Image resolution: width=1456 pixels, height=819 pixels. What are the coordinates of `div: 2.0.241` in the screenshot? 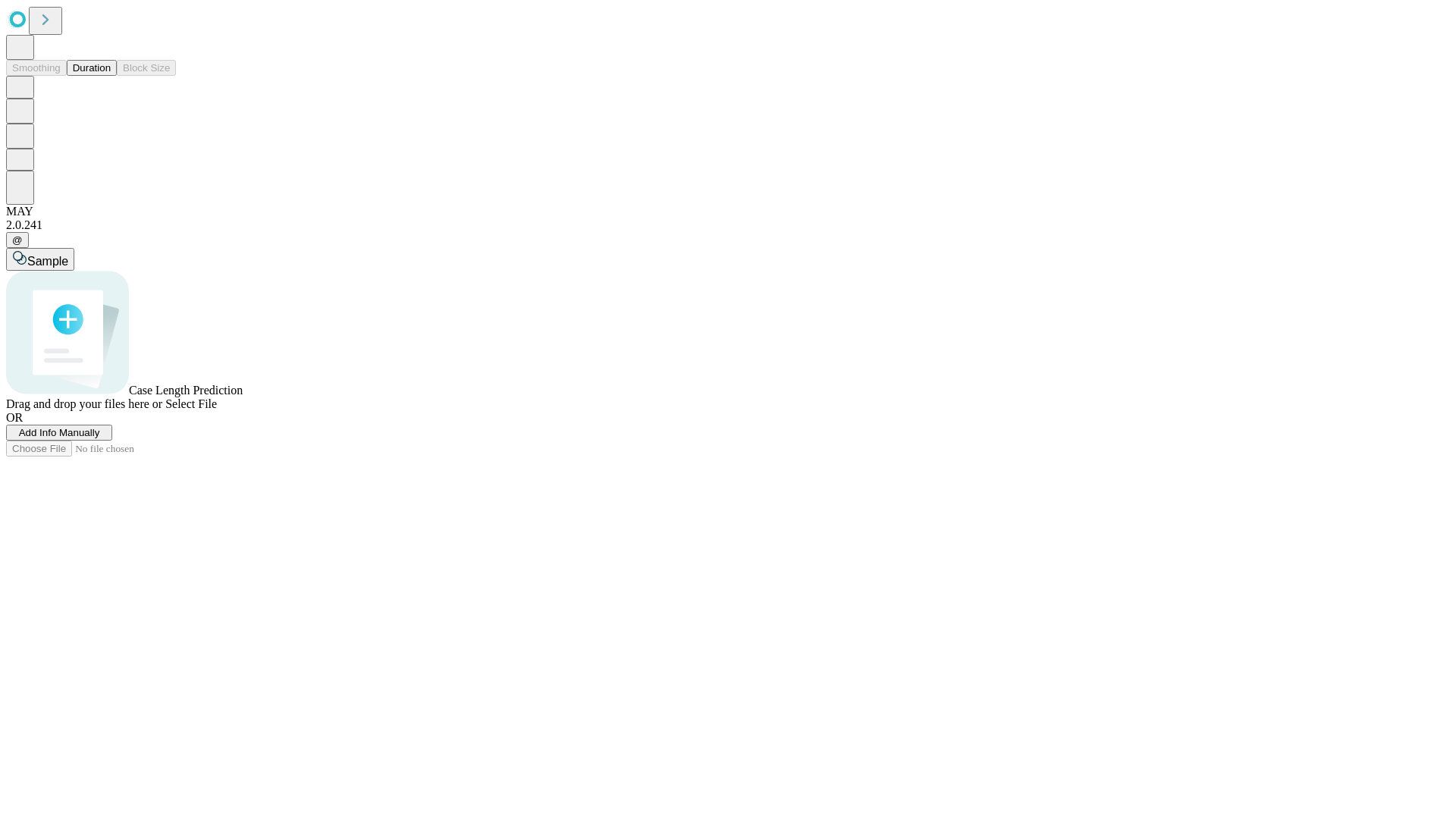 It's located at (728, 225).